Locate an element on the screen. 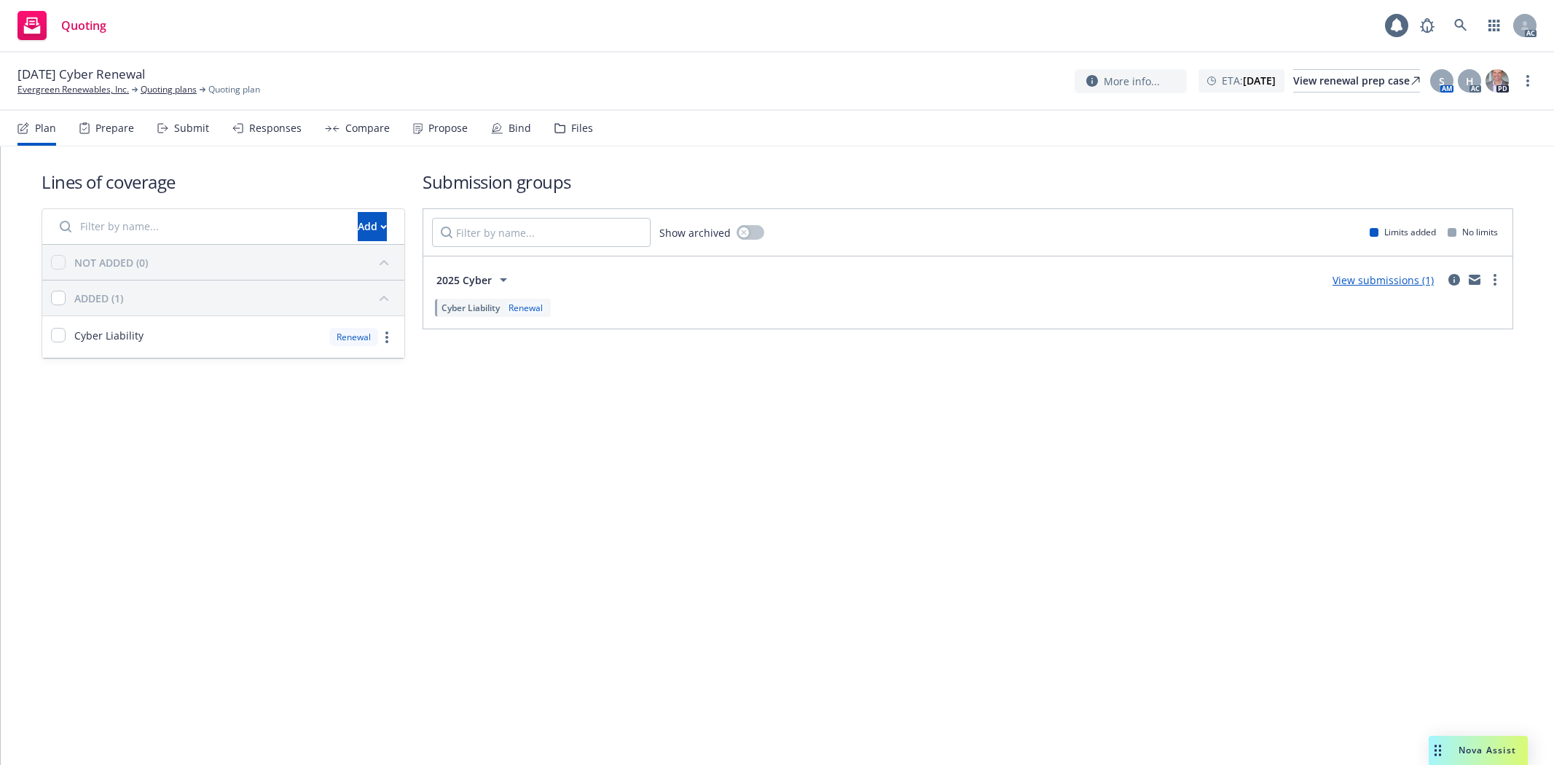 The image size is (1554, 765). div: View renewal prep case is located at coordinates (1356, 81).